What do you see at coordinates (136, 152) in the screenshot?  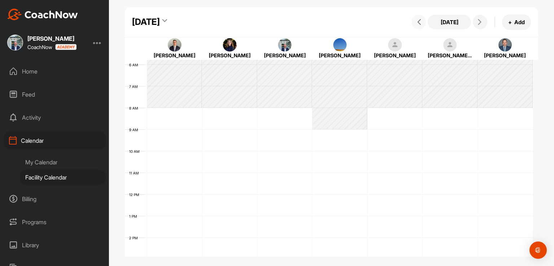 I see `div: 10 AM` at bounding box center [136, 152].